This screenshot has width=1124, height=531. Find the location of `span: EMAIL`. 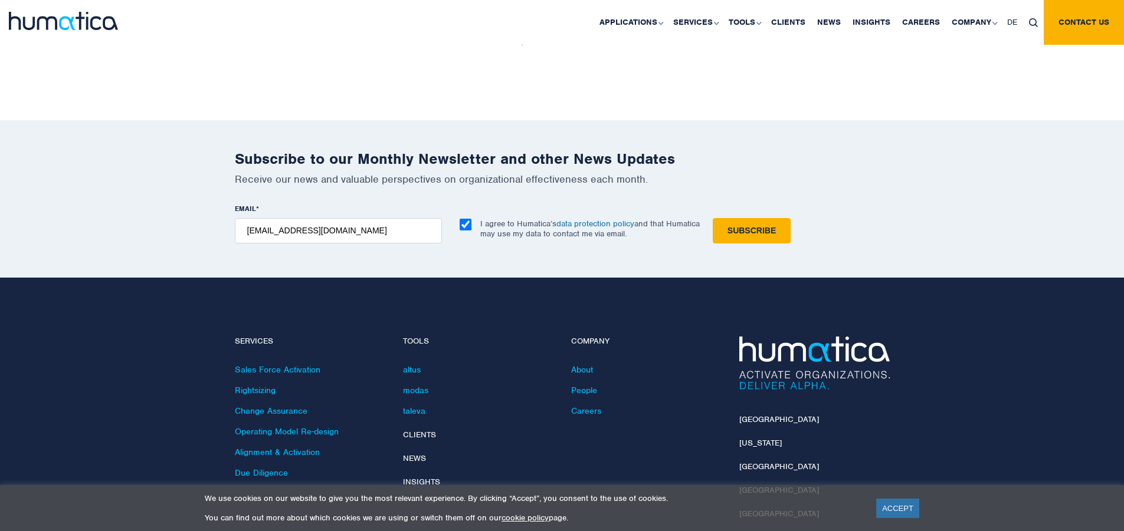

span: EMAIL is located at coordinates (245, 209).